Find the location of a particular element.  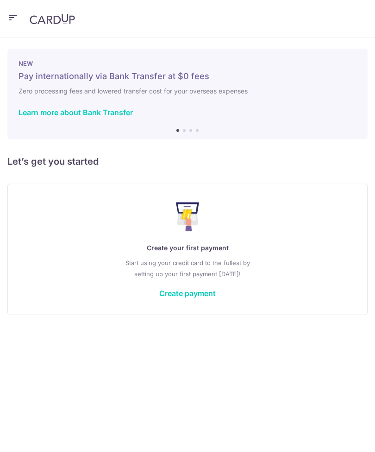

img: Make Payment is located at coordinates (187, 216).